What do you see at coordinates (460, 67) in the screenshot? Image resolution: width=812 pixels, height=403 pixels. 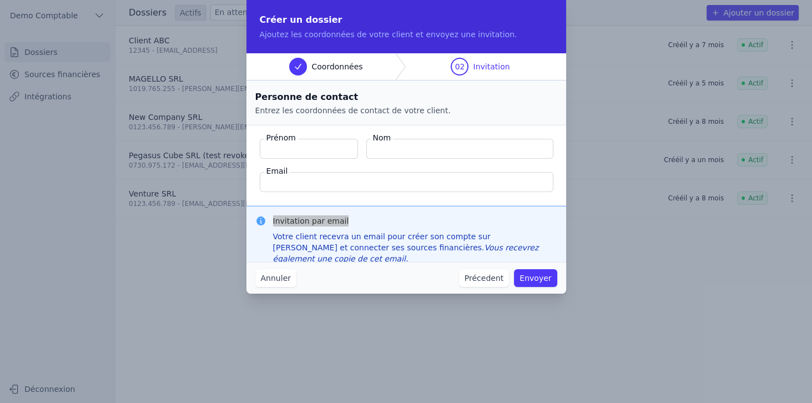 I see `span: 02` at bounding box center [460, 67].